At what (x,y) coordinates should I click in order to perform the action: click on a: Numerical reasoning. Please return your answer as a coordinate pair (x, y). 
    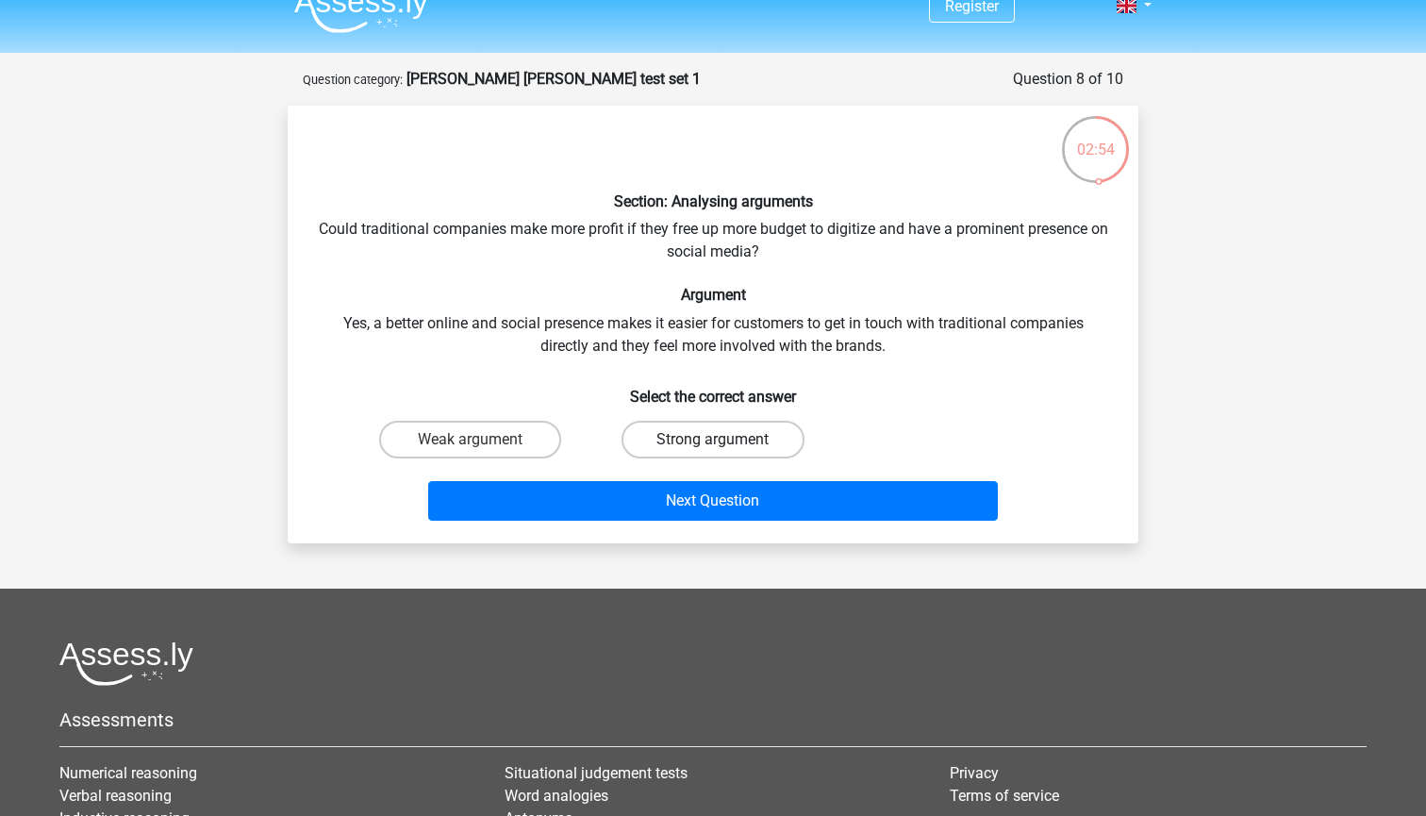
    Looking at the image, I should click on (128, 772).